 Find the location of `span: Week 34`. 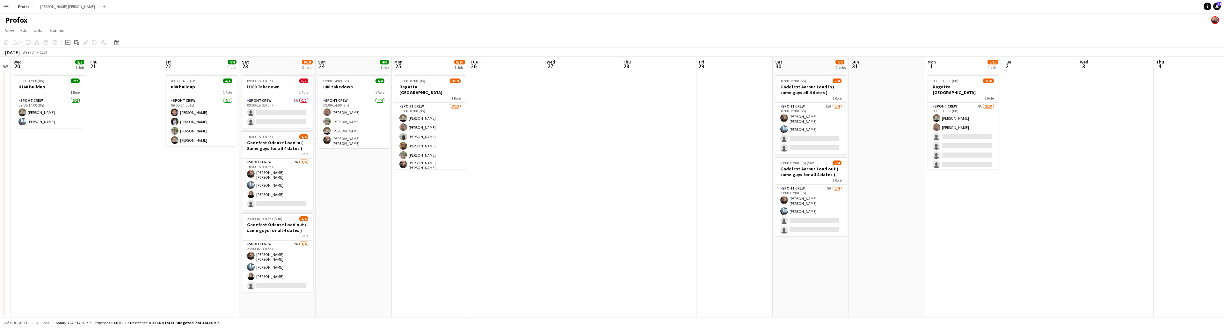

span: Week 34 is located at coordinates (29, 52).